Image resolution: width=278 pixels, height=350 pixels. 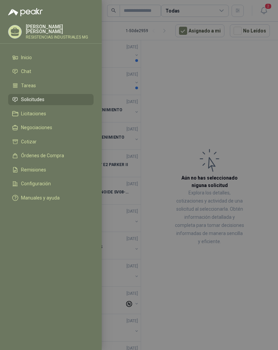 What do you see at coordinates (51, 86) in the screenshot?
I see `a: Tareas` at bounding box center [51, 86].